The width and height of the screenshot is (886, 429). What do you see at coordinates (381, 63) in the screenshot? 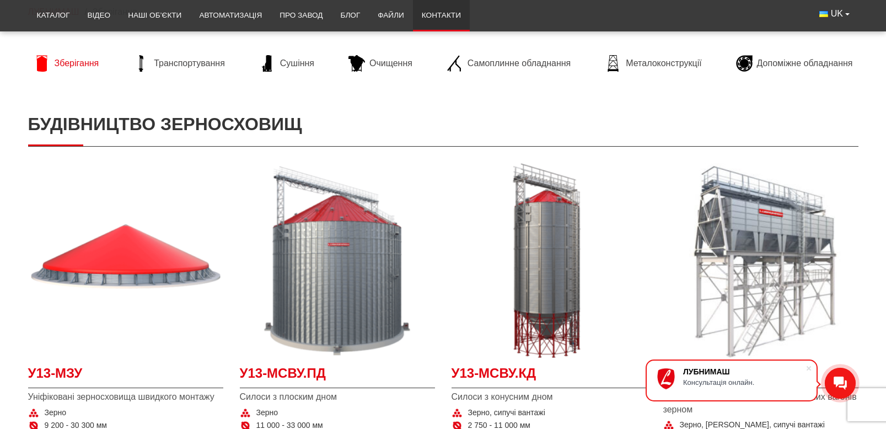
I see `a: Очищення` at bounding box center [381, 63].